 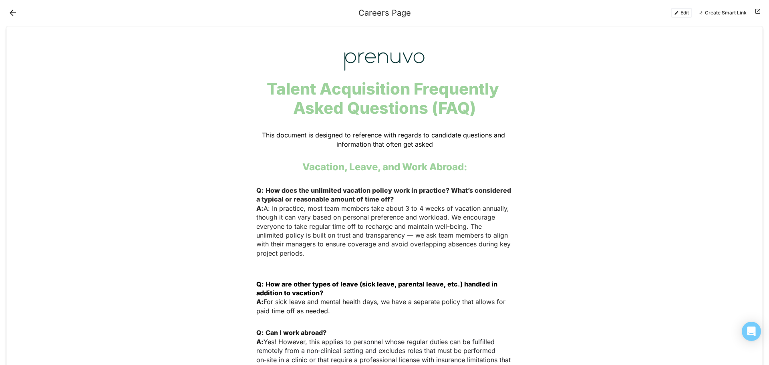 I want to click on strong: Q: How are other types of leave (sick leave, parental leave, etc.) handled in addition to vacation?, so click(x=378, y=288).